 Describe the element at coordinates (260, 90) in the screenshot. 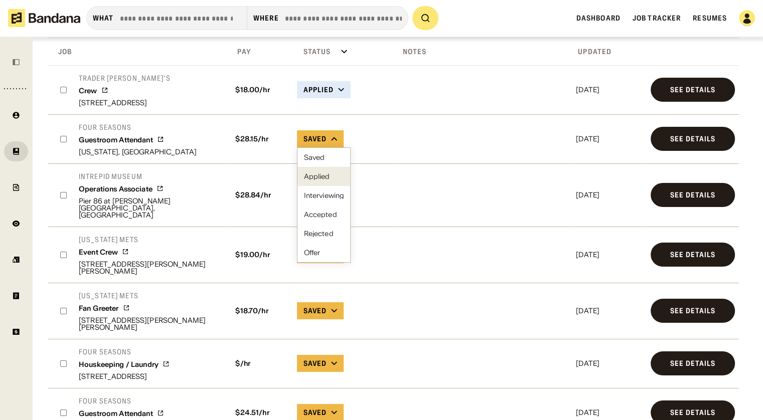

I see `div: $ 18.00 /hr` at that location.